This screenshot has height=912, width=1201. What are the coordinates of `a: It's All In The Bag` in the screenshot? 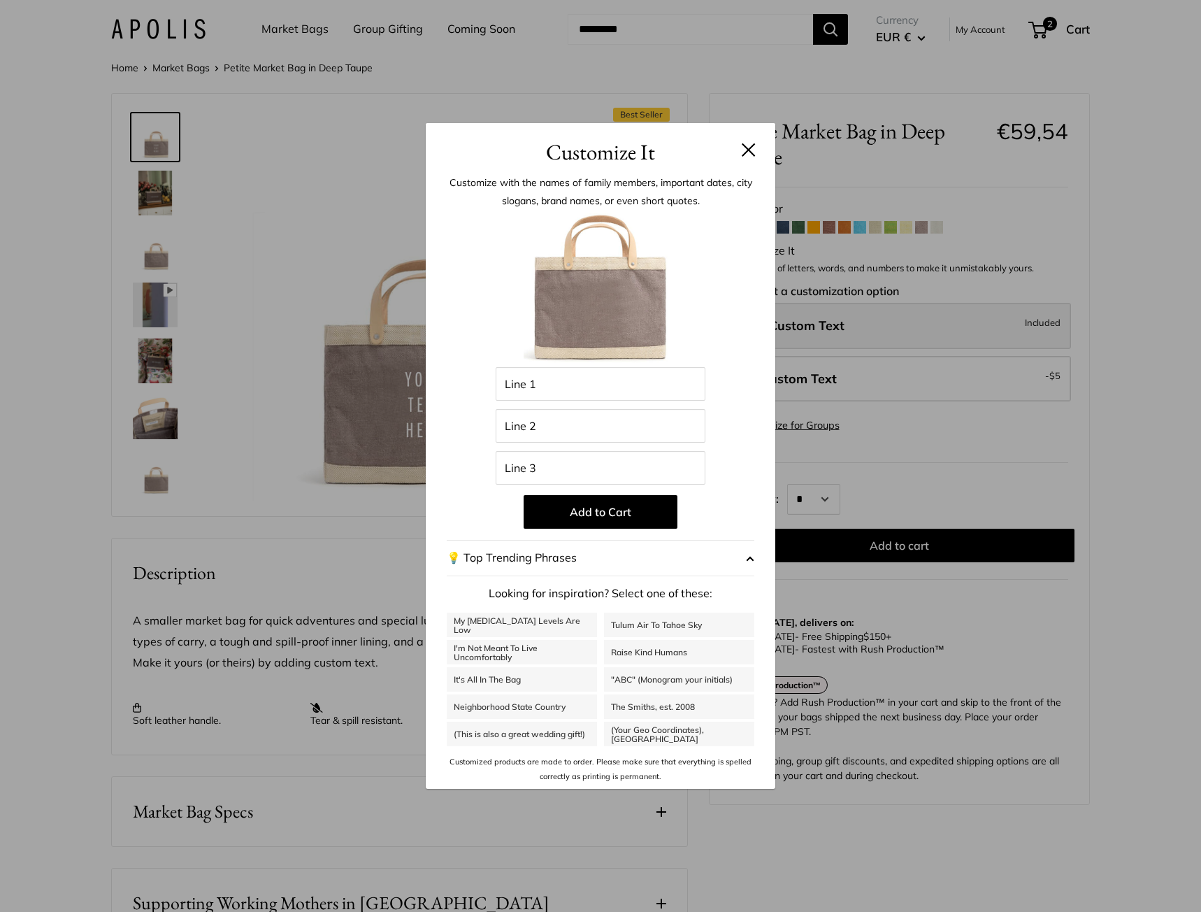 It's located at (521, 679).